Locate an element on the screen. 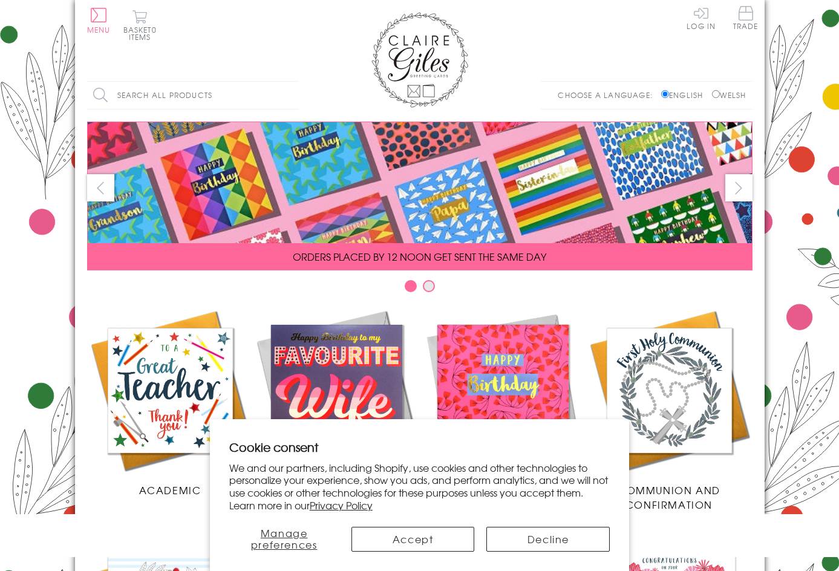  button: prev is located at coordinates (100, 188).